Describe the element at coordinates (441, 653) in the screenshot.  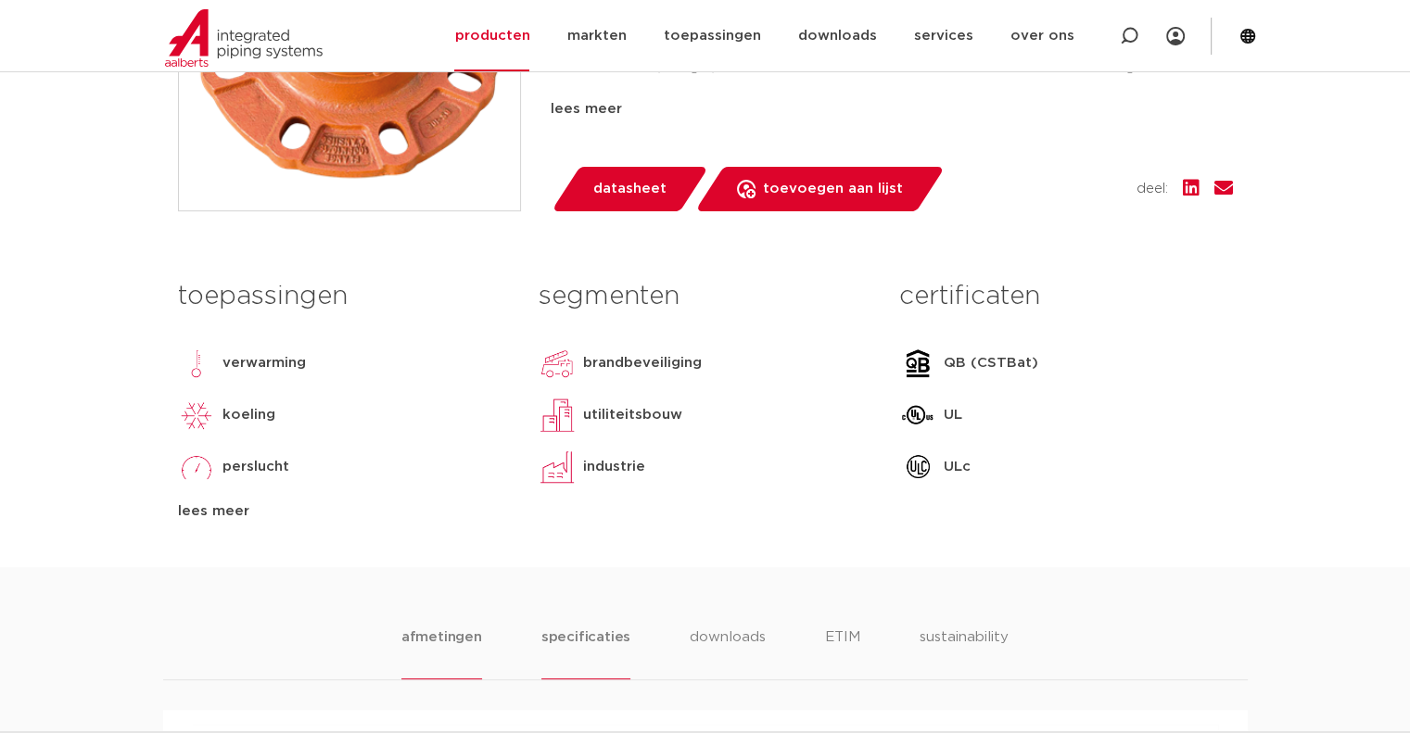
I see `li: afmetingen` at that location.